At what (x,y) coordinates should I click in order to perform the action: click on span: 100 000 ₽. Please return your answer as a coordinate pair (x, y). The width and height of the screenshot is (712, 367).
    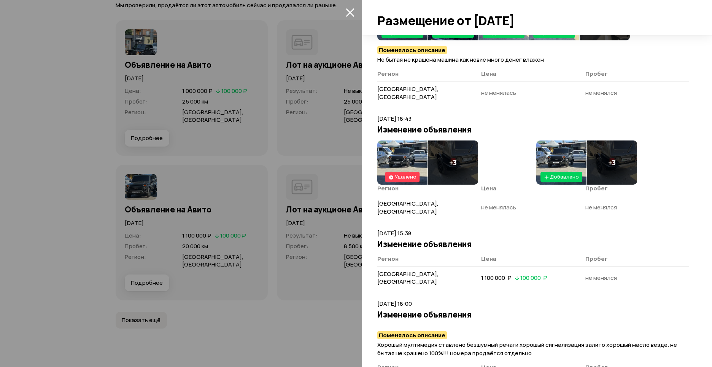
    Looking at the image, I should click on (534, 277).